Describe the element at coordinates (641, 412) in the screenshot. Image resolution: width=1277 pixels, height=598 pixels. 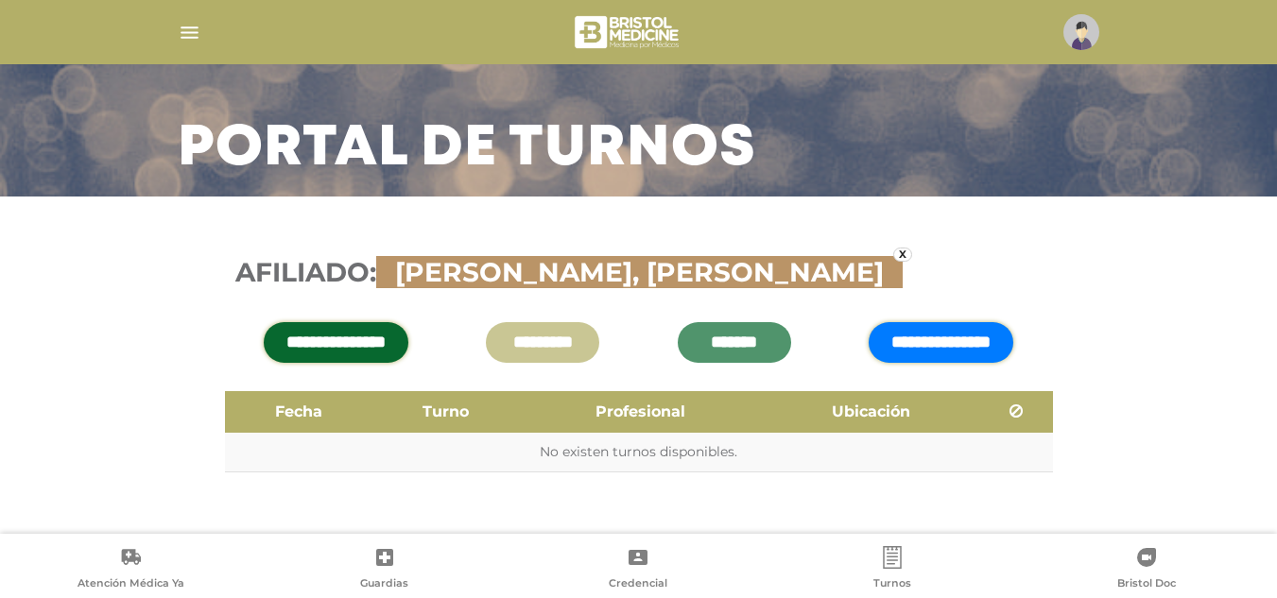
I see `th: Profesional` at that location.